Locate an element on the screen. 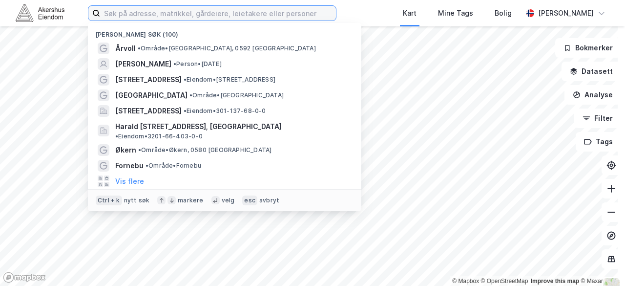  div: Bolig is located at coordinates (503, 13).